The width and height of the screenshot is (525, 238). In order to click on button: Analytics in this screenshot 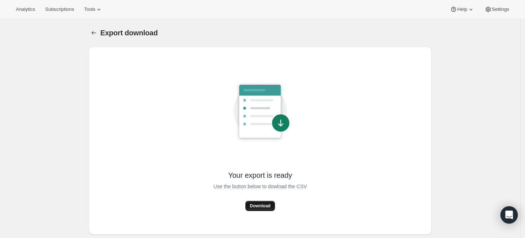, I will do `click(25, 9)`.